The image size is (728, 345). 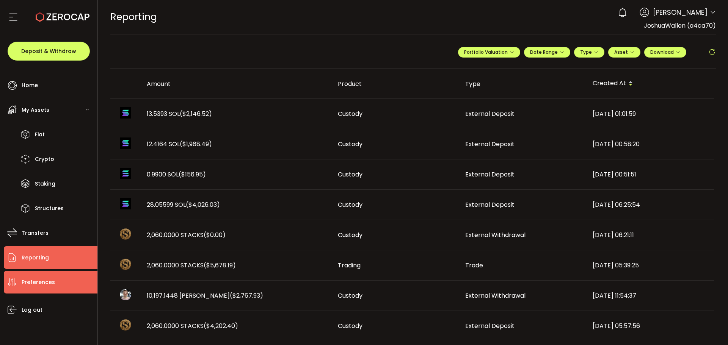 I want to click on div: Amount, so click(x=236, y=84).